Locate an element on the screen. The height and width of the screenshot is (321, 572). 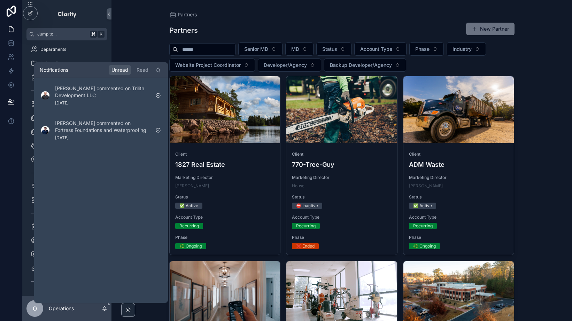
span: Jump to... is located at coordinates (62, 34).